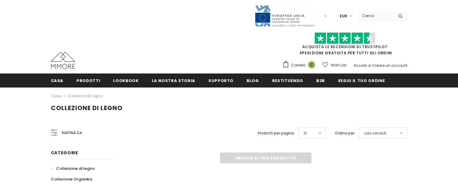  I want to click on img: Casi MMORE, so click(63, 60).